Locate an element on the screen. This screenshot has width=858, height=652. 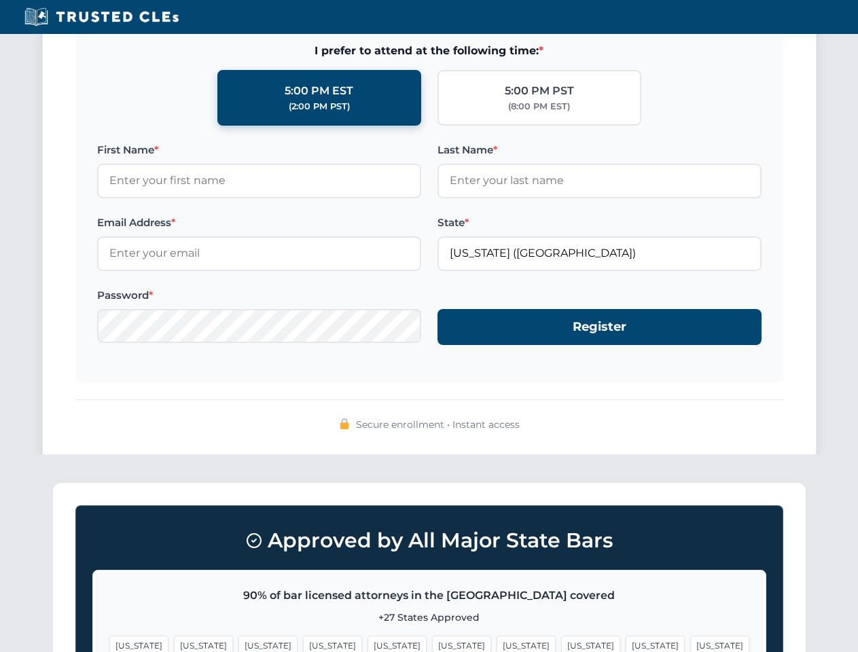
span: I prefer to attend at the following time: is located at coordinates (429, 51).